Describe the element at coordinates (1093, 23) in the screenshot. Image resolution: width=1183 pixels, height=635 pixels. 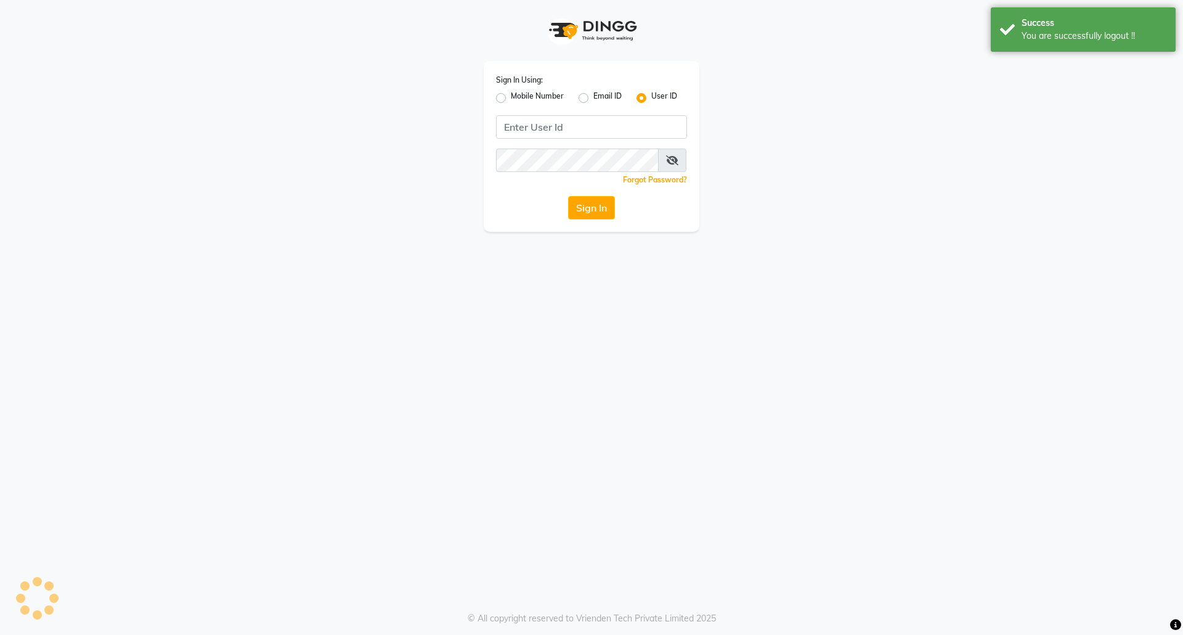
I see `div: Success` at that location.